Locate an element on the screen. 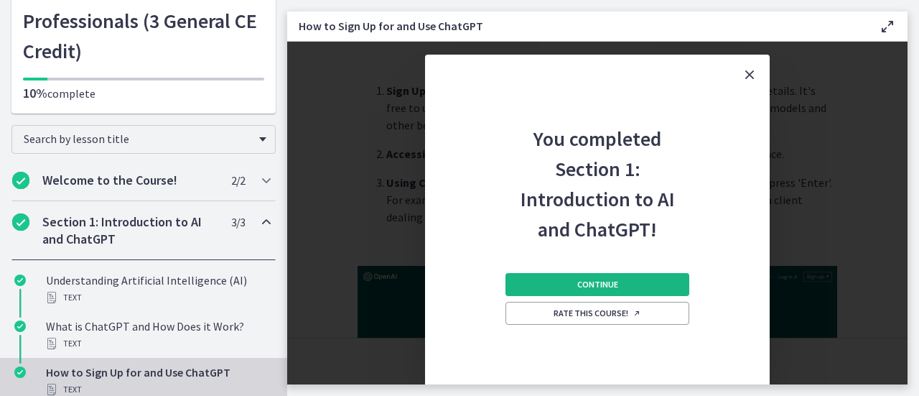  i: Opens in a new window is located at coordinates (637, 313).